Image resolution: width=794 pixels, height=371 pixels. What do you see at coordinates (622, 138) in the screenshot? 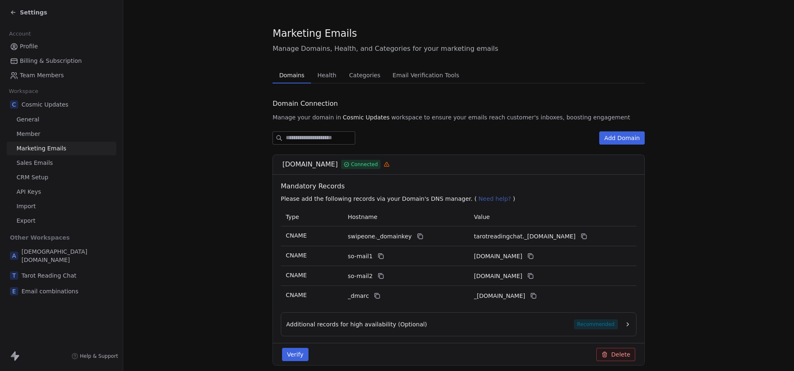
I see `button: Add Domain` at bounding box center [622, 138].